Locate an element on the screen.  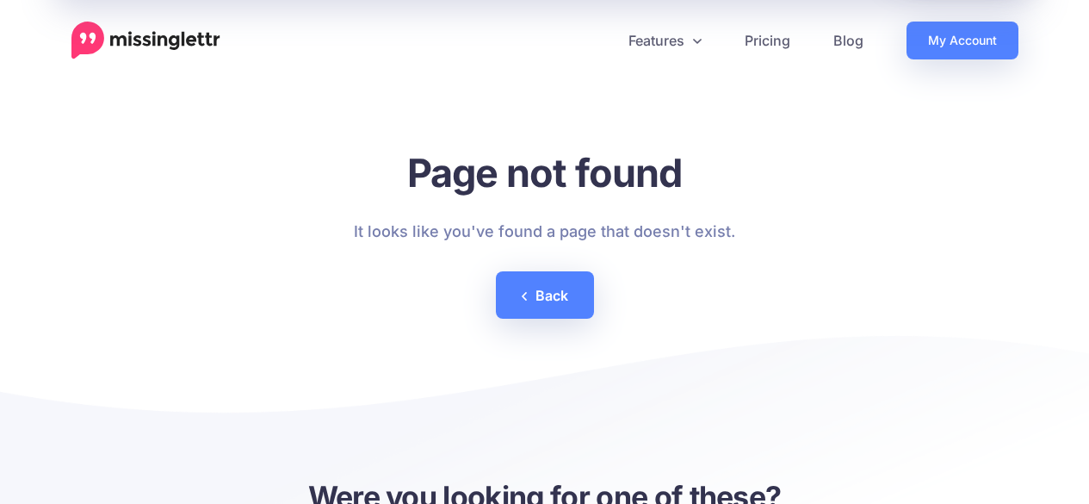
a: My Account is located at coordinates (963, 40).